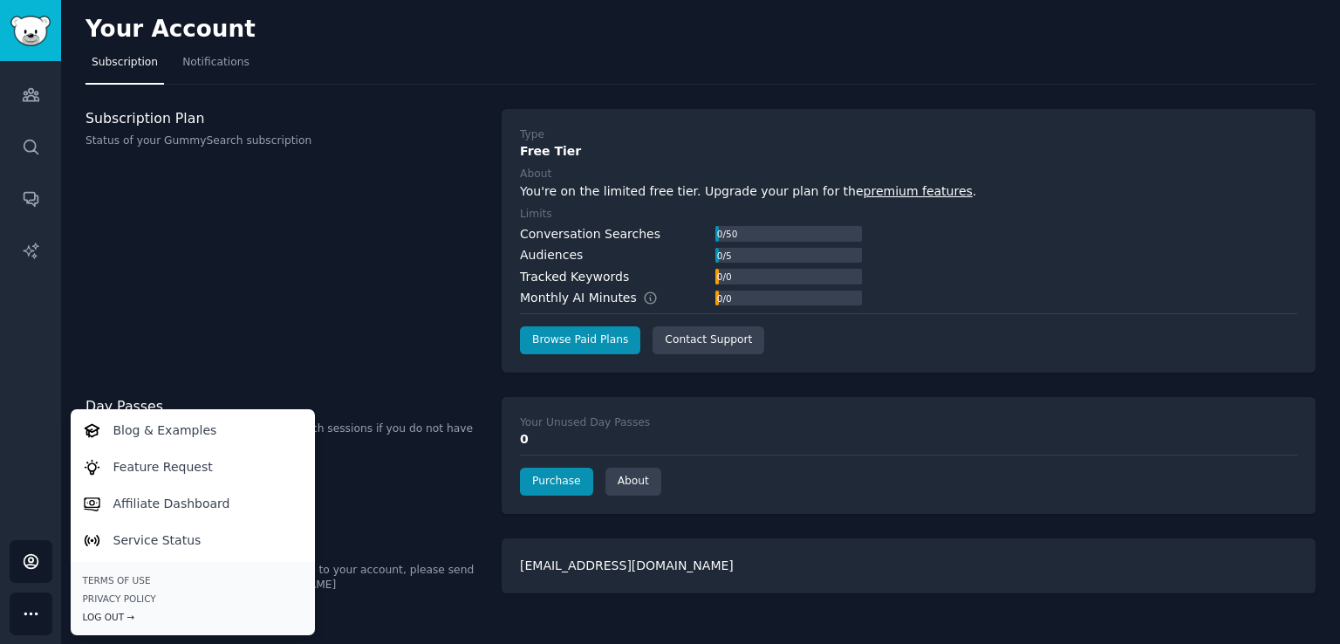 Image resolution: width=1340 pixels, height=644 pixels. What do you see at coordinates (192, 467) in the screenshot?
I see `a: Feature Request` at bounding box center [192, 467].